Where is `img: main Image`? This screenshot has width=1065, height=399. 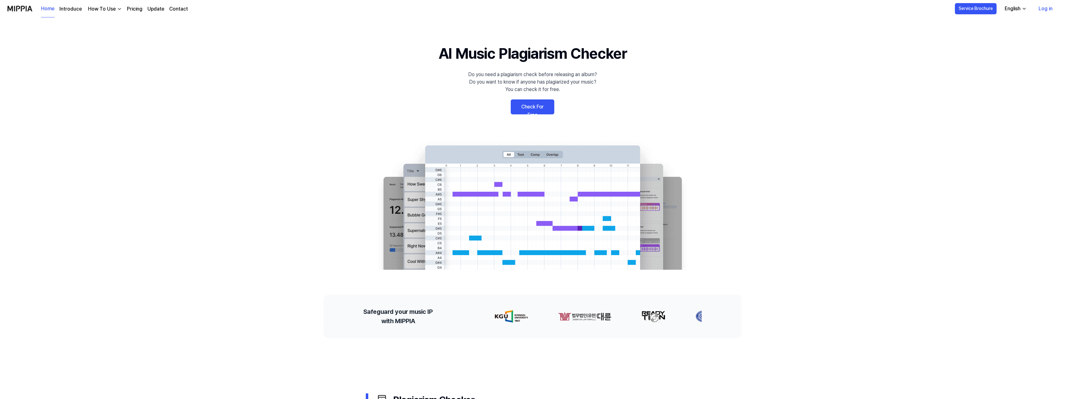
img: main Image is located at coordinates (532, 205).